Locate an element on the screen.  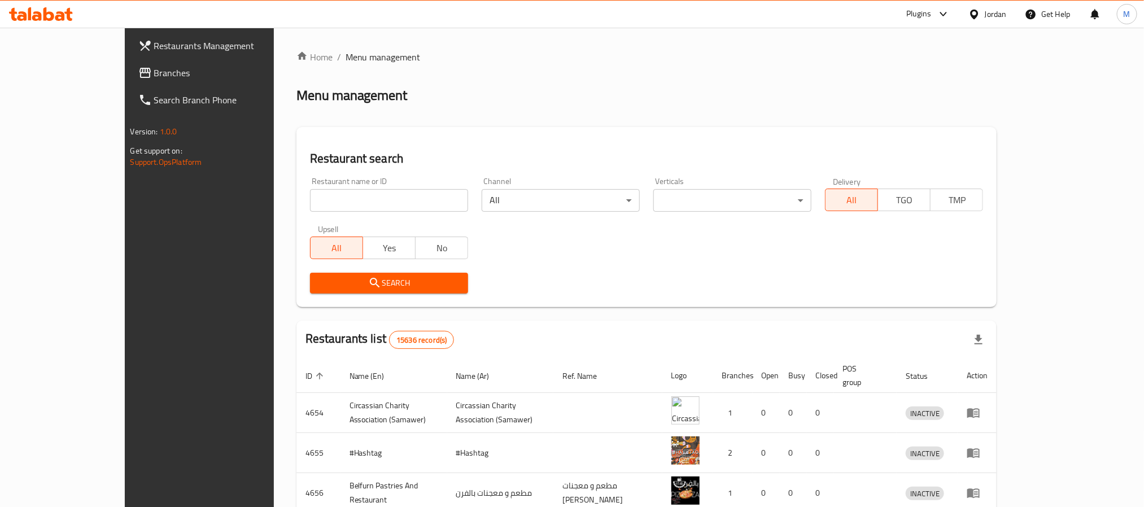
span: No is located at coordinates (442, 248).